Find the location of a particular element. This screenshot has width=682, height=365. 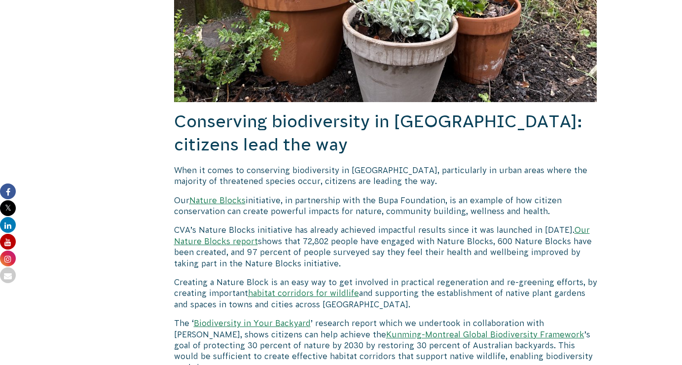

p: Our initiative, in partnership with the Bupa Foundation, is an example of how citizen conservatio... is located at coordinates (386, 206).